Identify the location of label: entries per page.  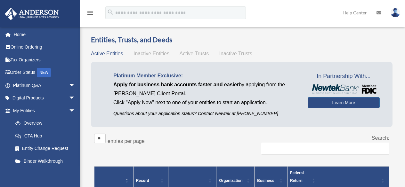
(126, 141).